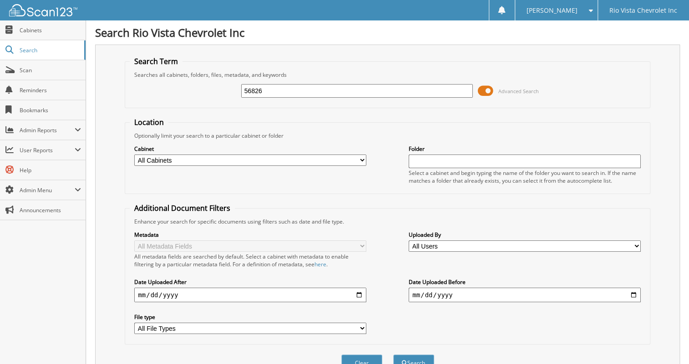 This screenshot has width=689, height=364. Describe the element at coordinates (250, 282) in the screenshot. I see `label: Date Uploaded After` at that location.